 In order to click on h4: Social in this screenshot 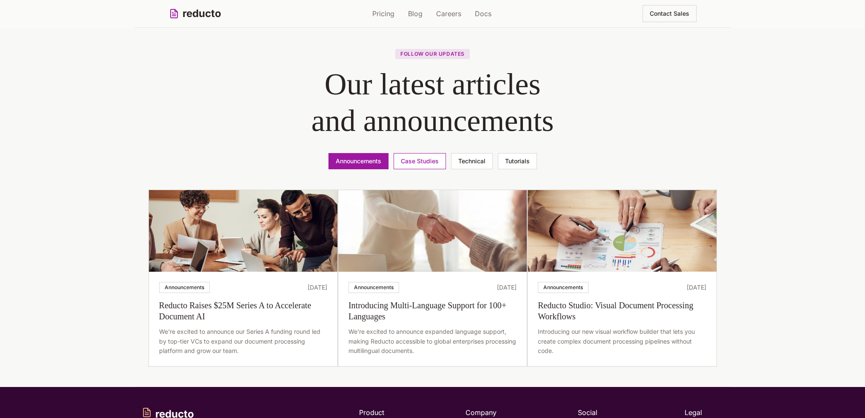, I will do `click(590, 413)`.